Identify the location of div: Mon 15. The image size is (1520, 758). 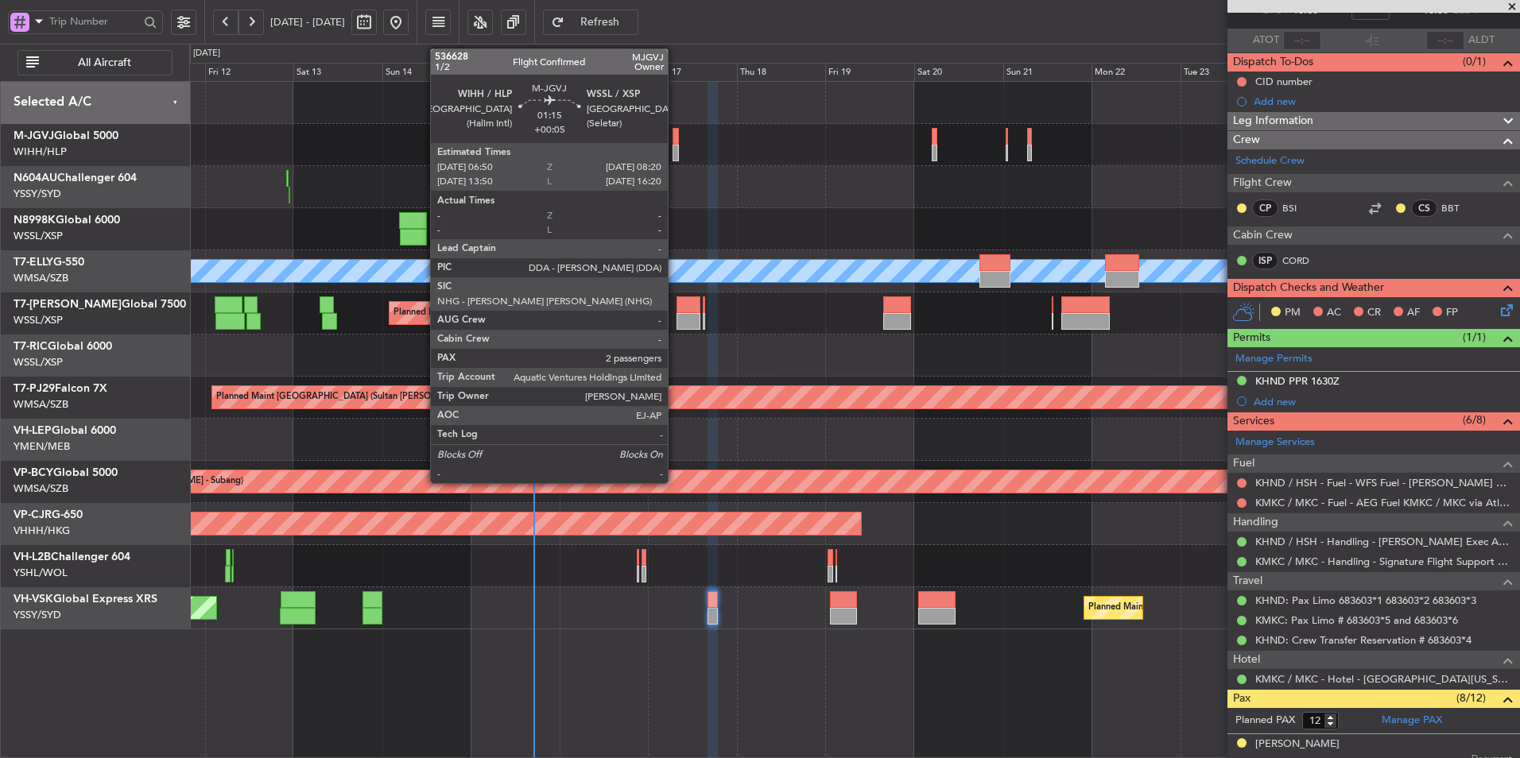
(515, 72).